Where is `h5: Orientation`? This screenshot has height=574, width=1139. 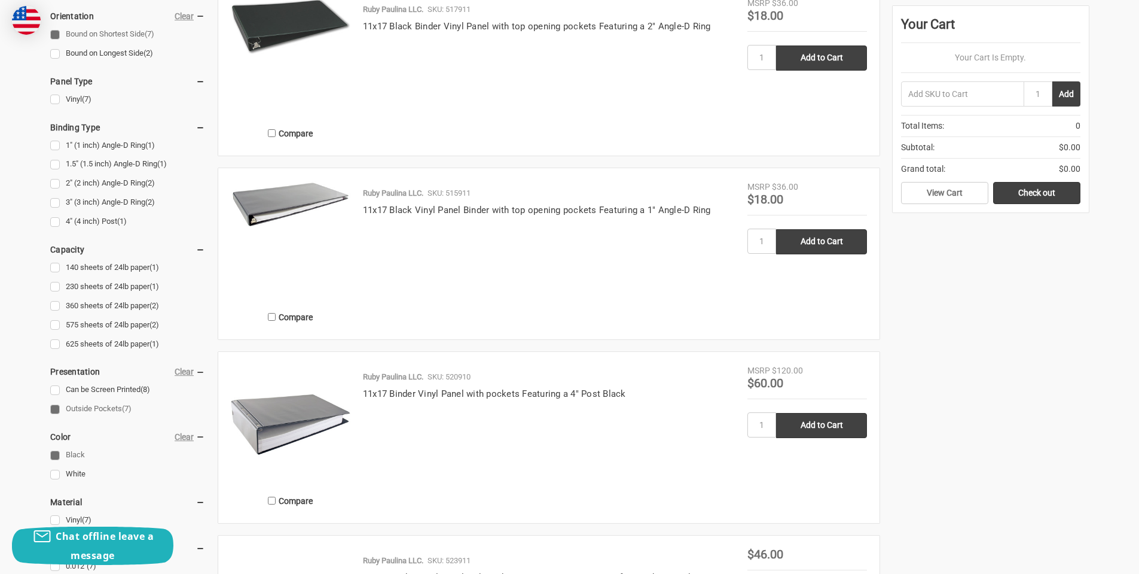
h5: Orientation is located at coordinates (127, 16).